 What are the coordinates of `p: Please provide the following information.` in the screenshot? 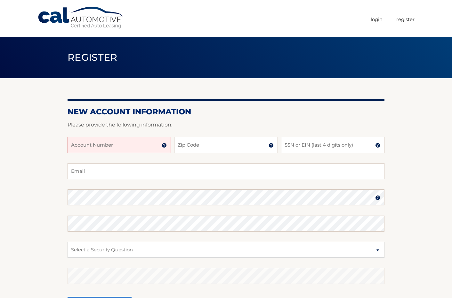 It's located at (226, 125).